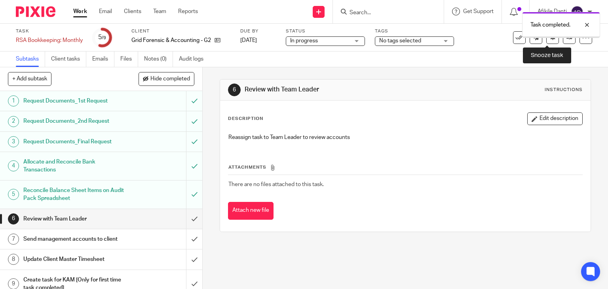 Image resolution: width=608 pixels, height=289 pixels. What do you see at coordinates (276, 184) in the screenshot?
I see `span: There are no files attached to this task.` at bounding box center [276, 184].